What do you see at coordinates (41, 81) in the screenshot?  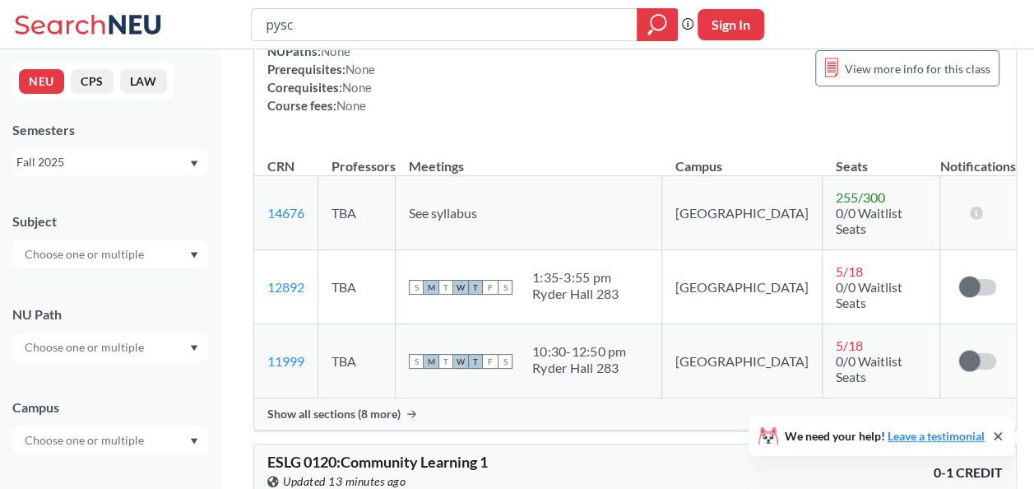 I see `button: NEU` at bounding box center [41, 81].